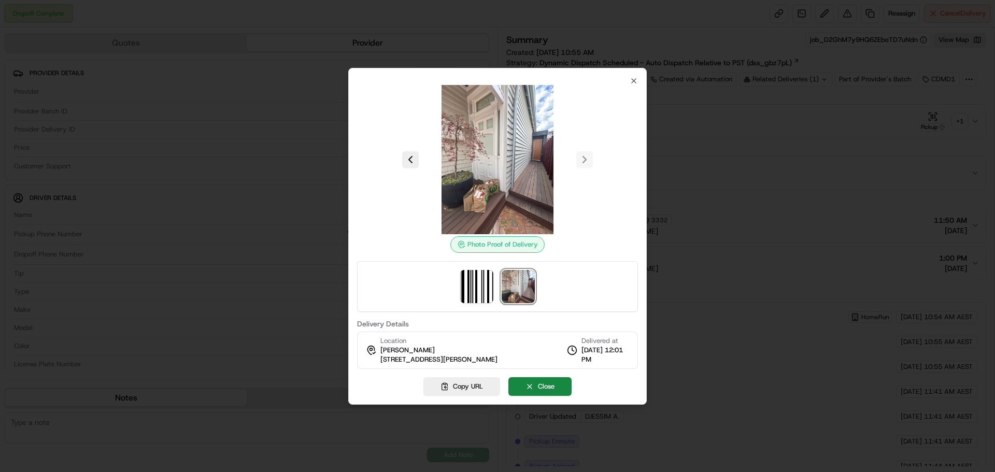 This screenshot has width=995, height=472. Describe the element at coordinates (605, 341) in the screenshot. I see `span: Delivered at` at that location.